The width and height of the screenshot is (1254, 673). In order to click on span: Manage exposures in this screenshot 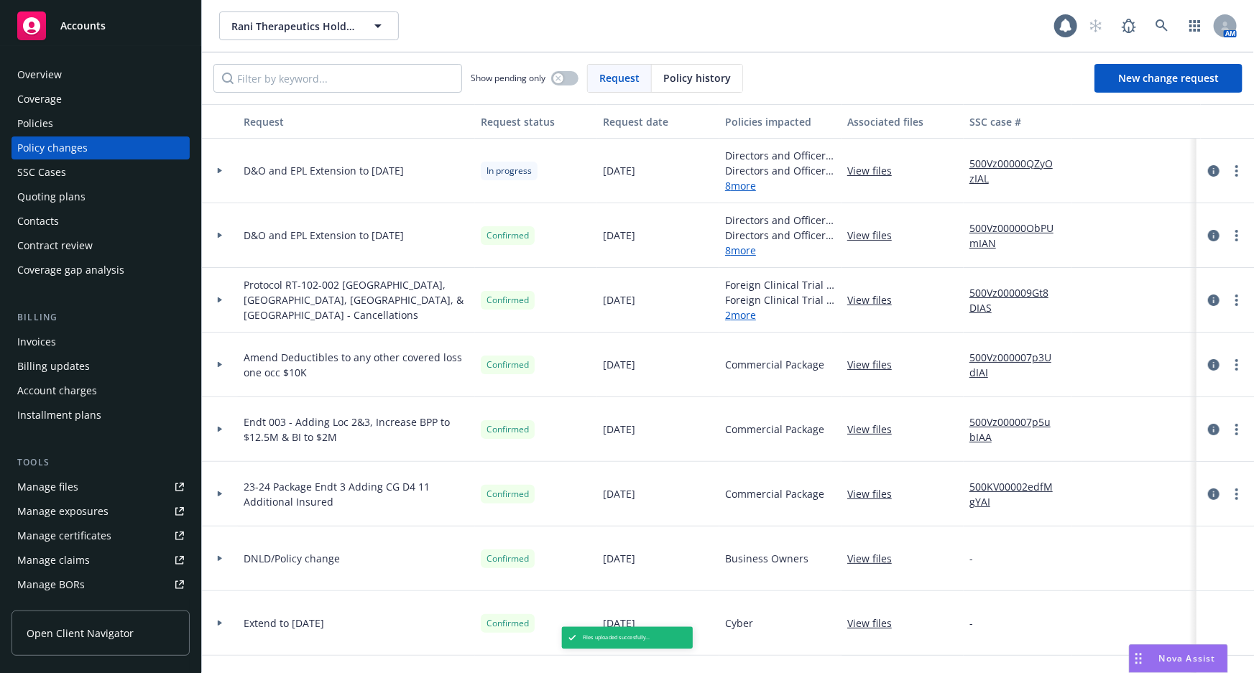, I will do `click(101, 511)`.